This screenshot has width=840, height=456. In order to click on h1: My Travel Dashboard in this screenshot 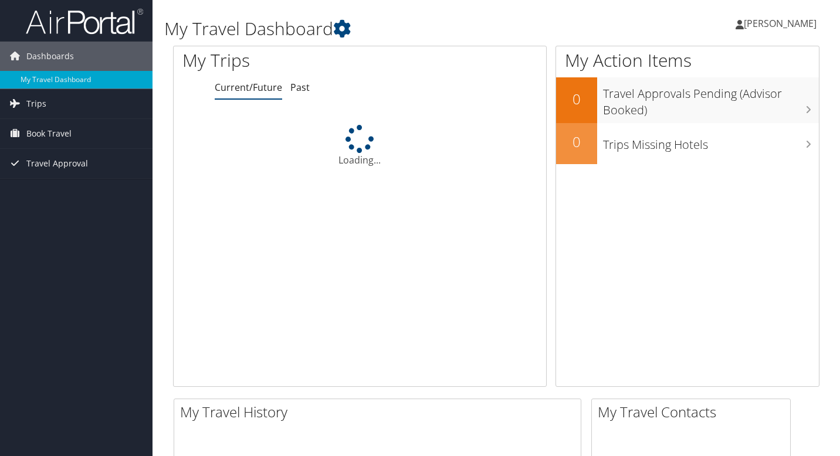, I will do `click(385, 29)`.